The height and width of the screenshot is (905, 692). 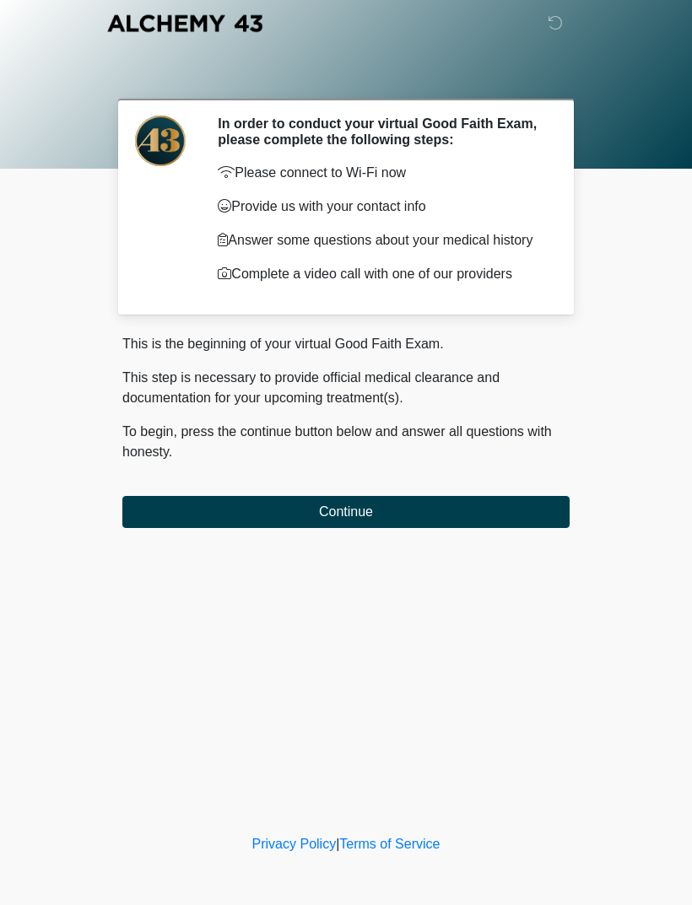 I want to click on p: Please connect to Wi-Fi now, so click(x=381, y=173).